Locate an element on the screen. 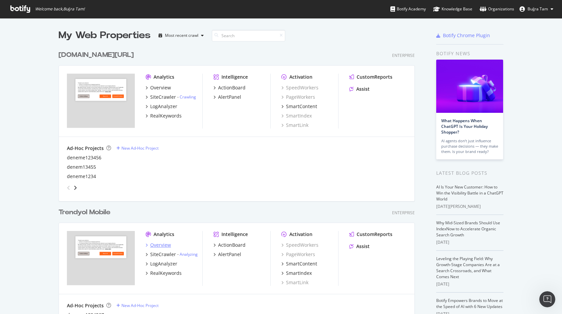 The width and height of the screenshot is (562, 314). a: deneme1234 is located at coordinates (81, 176).